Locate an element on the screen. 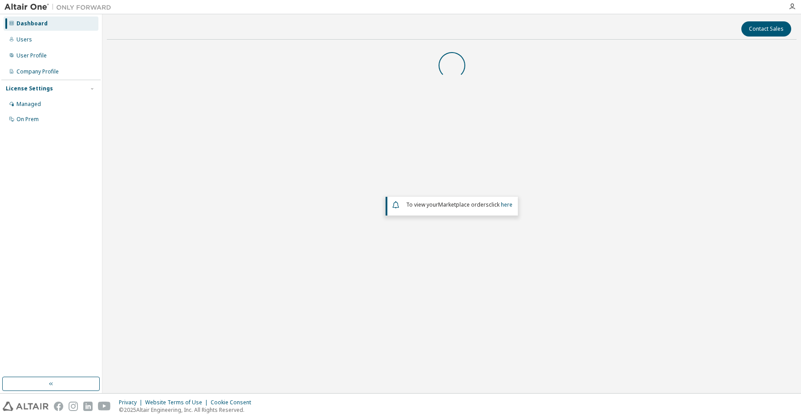  a: here is located at coordinates (507, 204).